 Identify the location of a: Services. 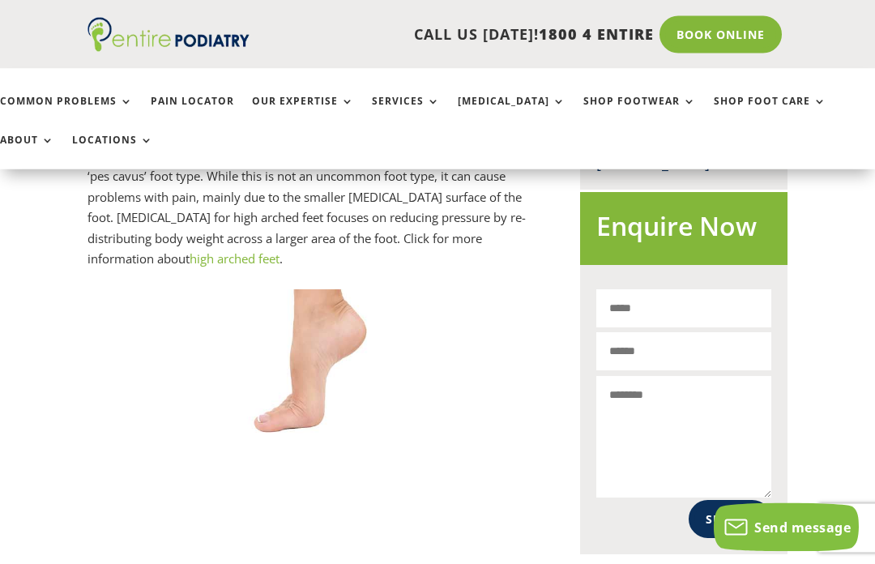
(406, 113).